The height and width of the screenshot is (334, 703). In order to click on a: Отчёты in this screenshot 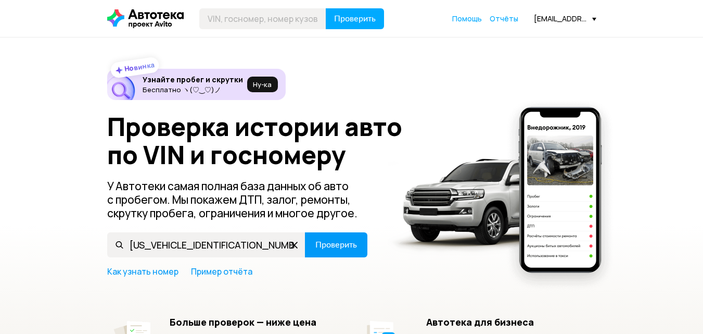, I will do `click(504, 19)`.